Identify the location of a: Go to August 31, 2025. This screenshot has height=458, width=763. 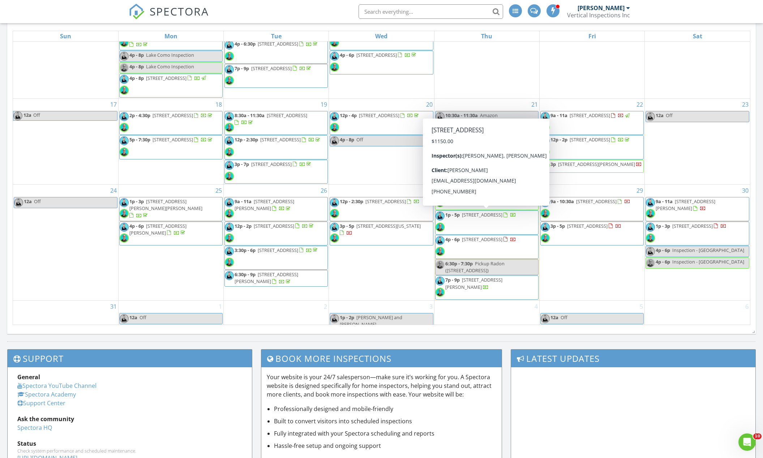
(114, 307).